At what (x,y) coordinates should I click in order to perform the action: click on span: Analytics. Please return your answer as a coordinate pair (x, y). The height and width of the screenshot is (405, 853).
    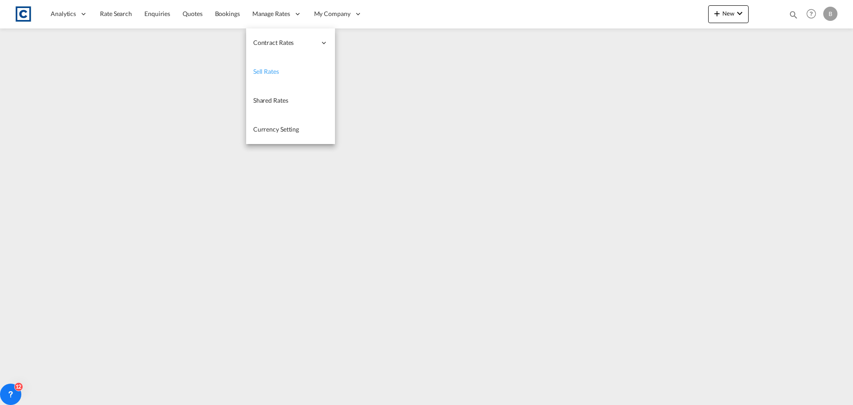
    Looking at the image, I should click on (63, 14).